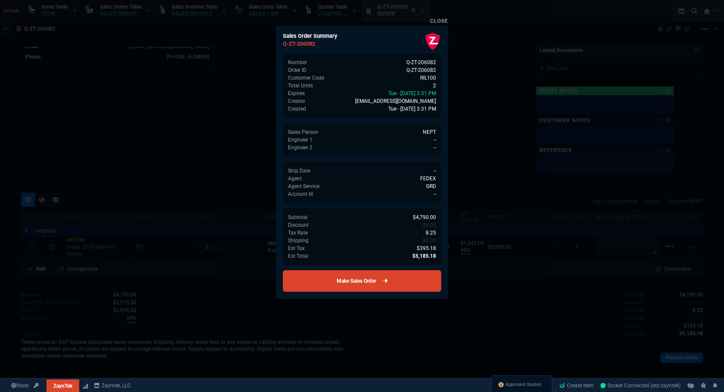 The width and height of the screenshot is (724, 392). I want to click on a: API TOKEN, so click(36, 386).